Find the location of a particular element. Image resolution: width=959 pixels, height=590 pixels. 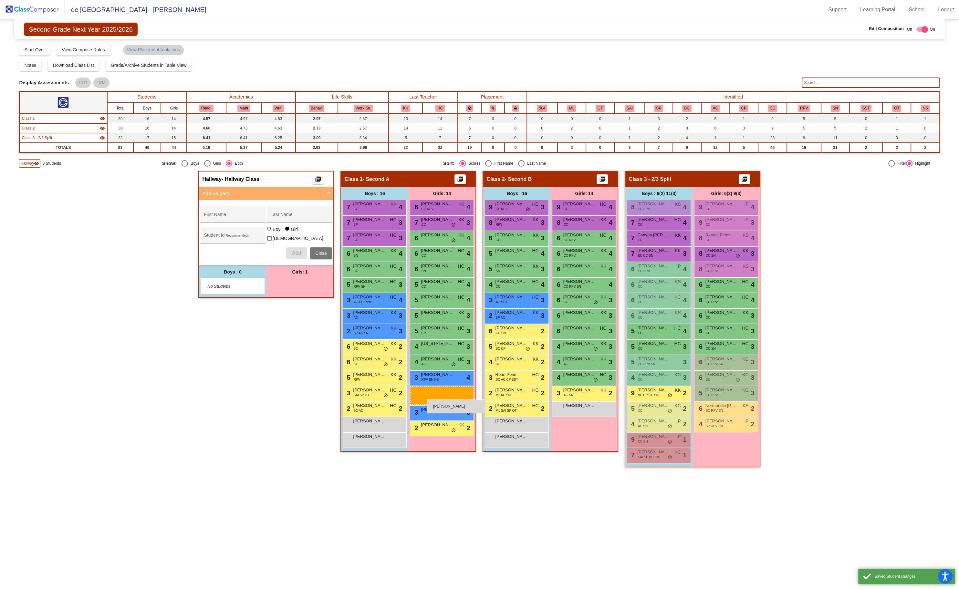

button: SP is located at coordinates (659, 108).